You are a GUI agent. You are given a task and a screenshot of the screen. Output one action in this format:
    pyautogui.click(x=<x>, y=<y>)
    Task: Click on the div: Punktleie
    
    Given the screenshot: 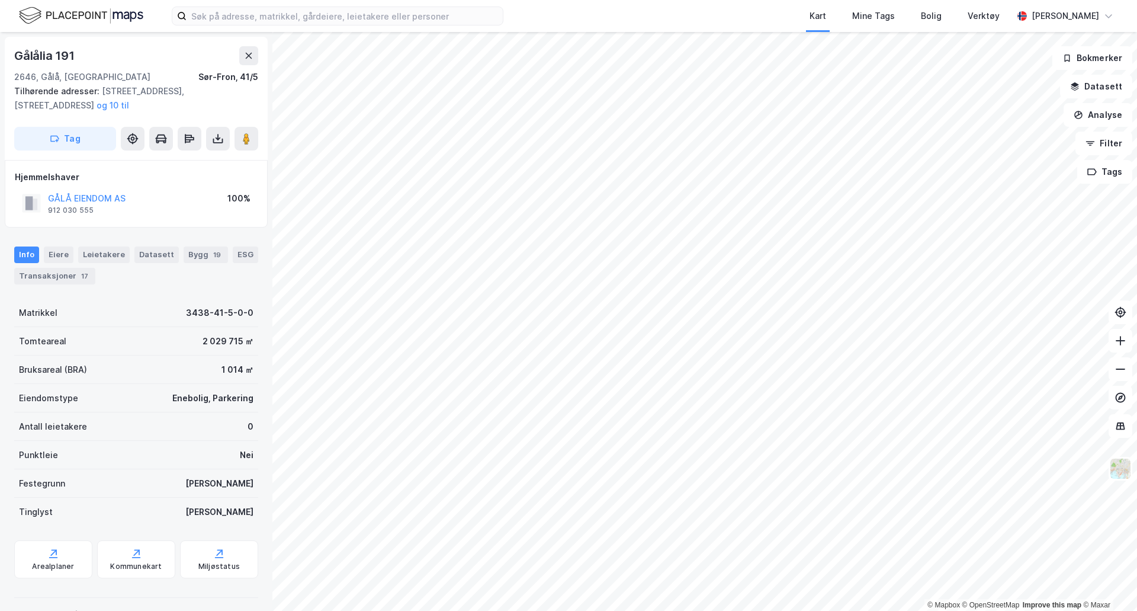 What is the action you would take?
    pyautogui.click(x=39, y=455)
    